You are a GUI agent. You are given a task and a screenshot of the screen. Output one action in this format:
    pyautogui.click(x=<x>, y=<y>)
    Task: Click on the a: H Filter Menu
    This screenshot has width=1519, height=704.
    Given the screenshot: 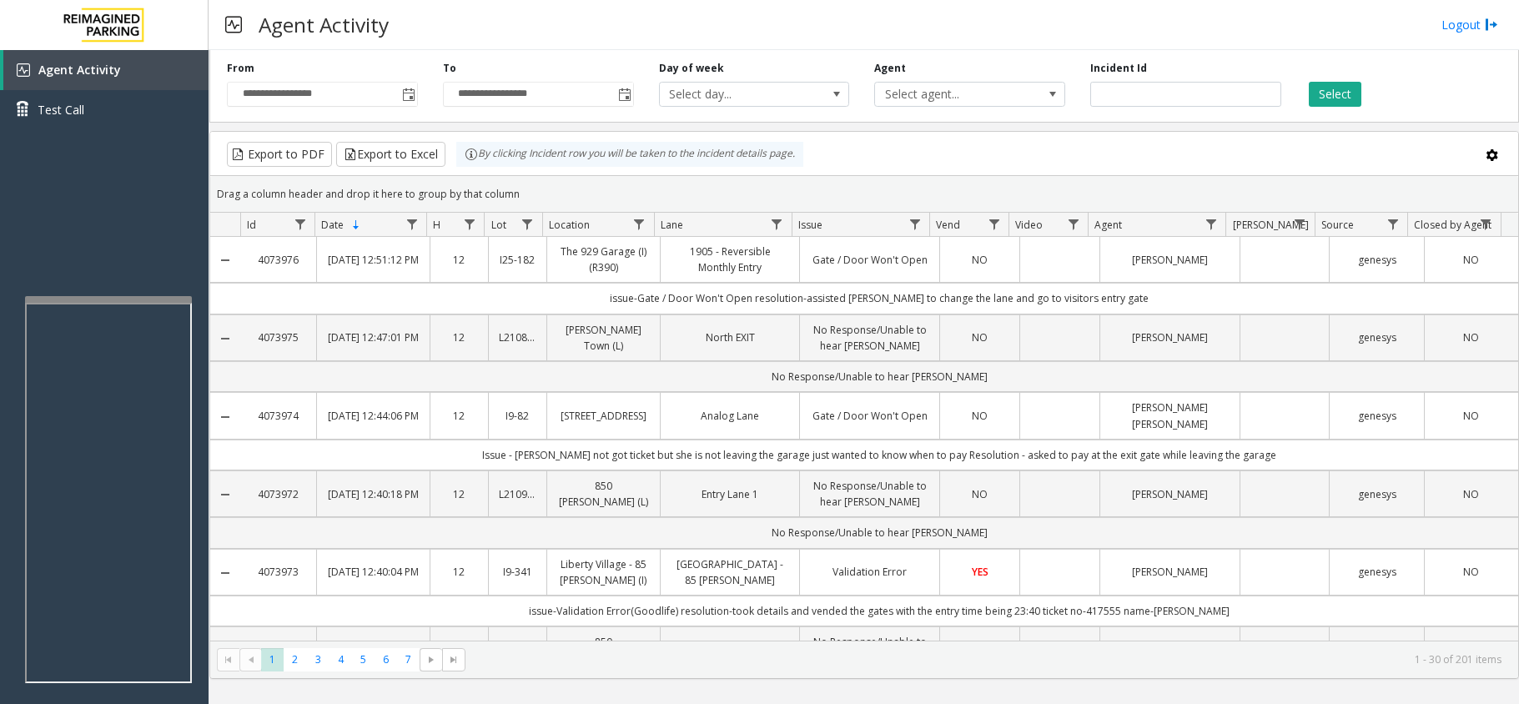 What is the action you would take?
    pyautogui.click(x=469, y=224)
    